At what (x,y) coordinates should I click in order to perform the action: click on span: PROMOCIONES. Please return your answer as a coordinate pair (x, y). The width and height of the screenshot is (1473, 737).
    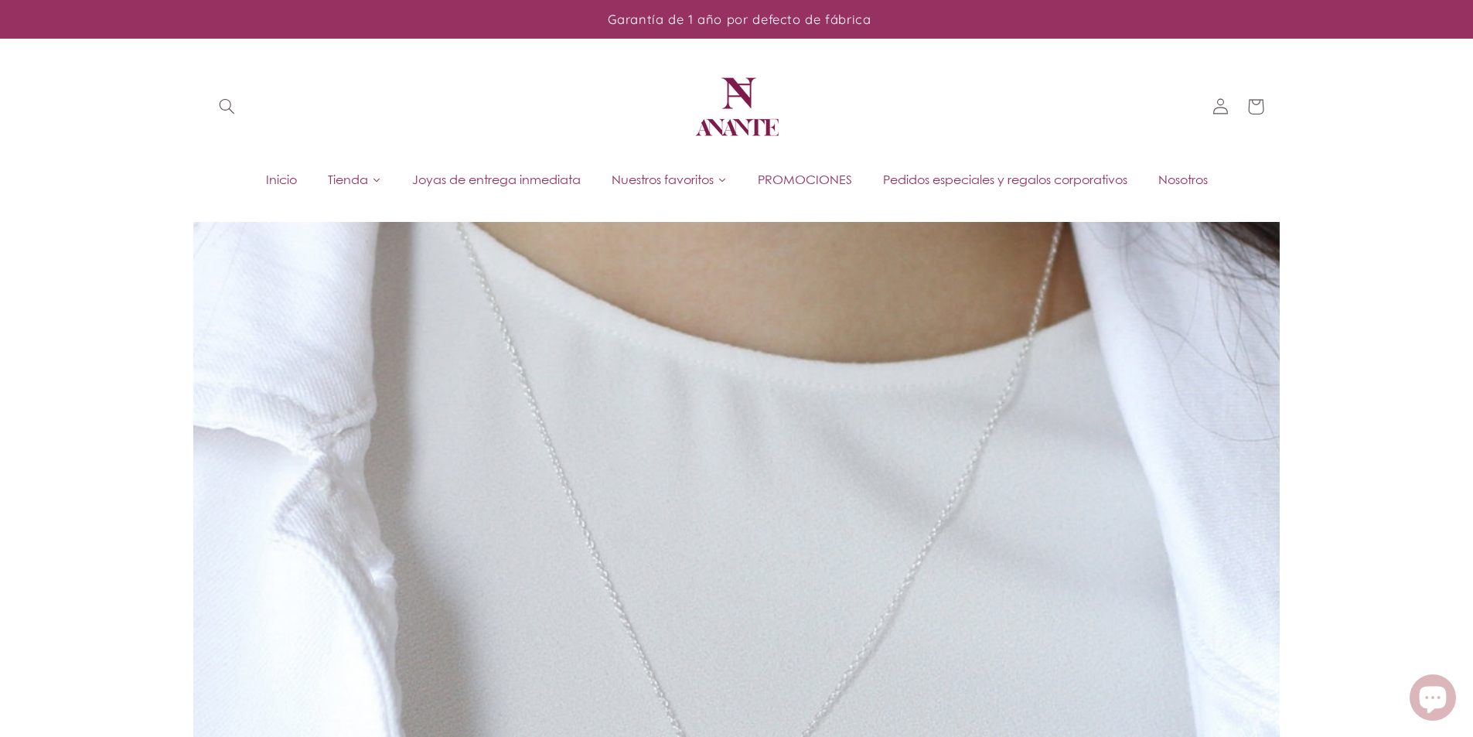
    Looking at the image, I should click on (805, 179).